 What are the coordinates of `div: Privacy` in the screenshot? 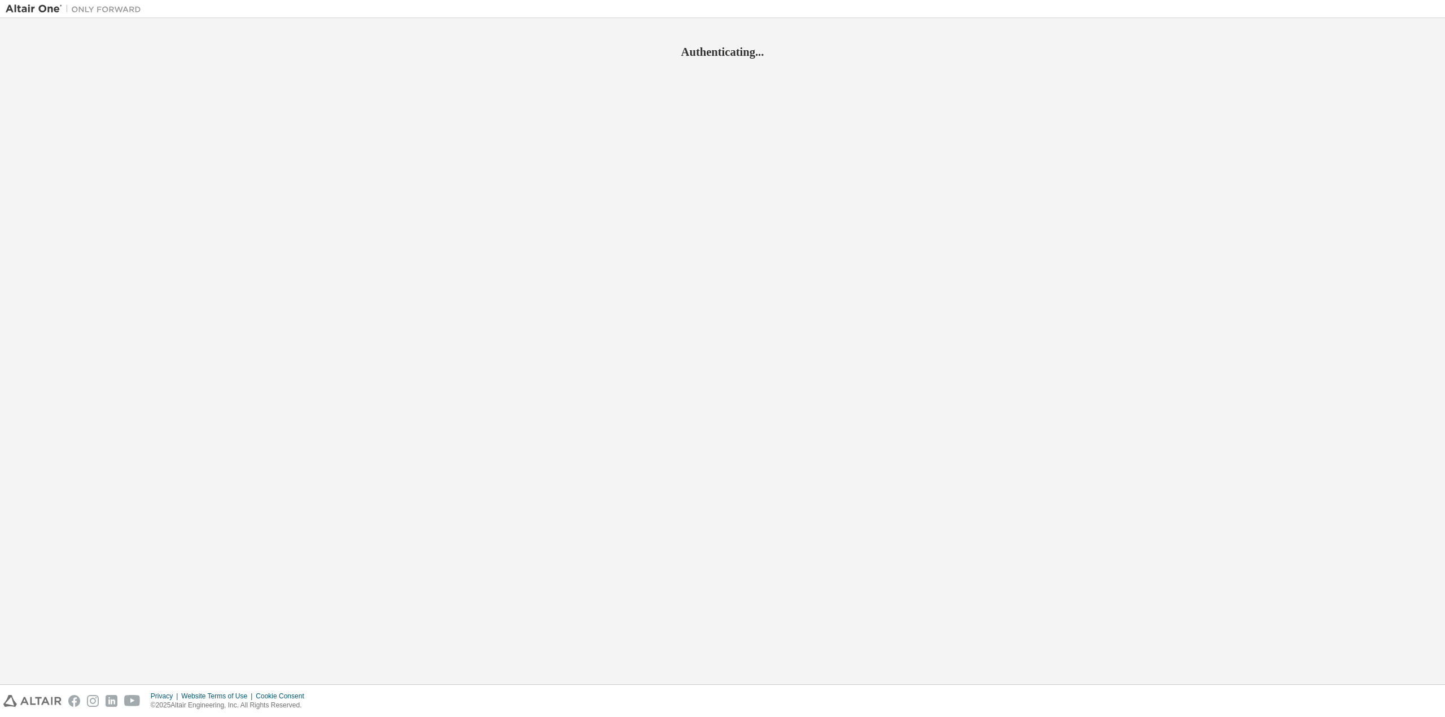 It's located at (166, 697).